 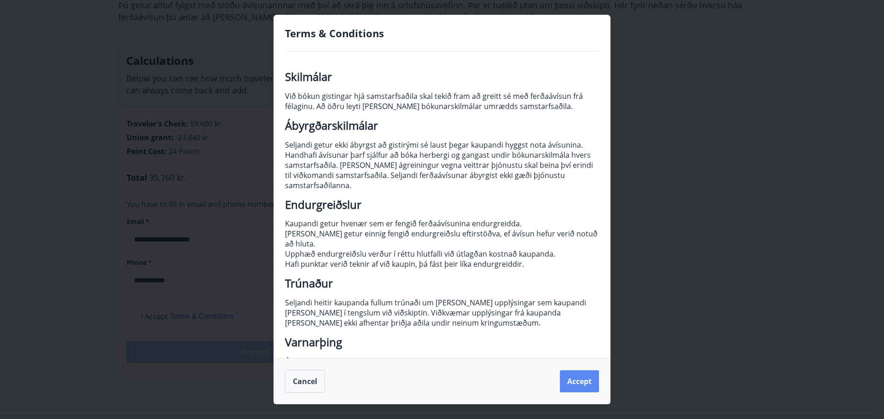 What do you see at coordinates (442, 165) in the screenshot?
I see `p: Seljandi getur ekki ábyrgst að gistirými sé laust þegar kaupandi hyggst nota ávísunina. Handhafi ...` at bounding box center [442, 165].